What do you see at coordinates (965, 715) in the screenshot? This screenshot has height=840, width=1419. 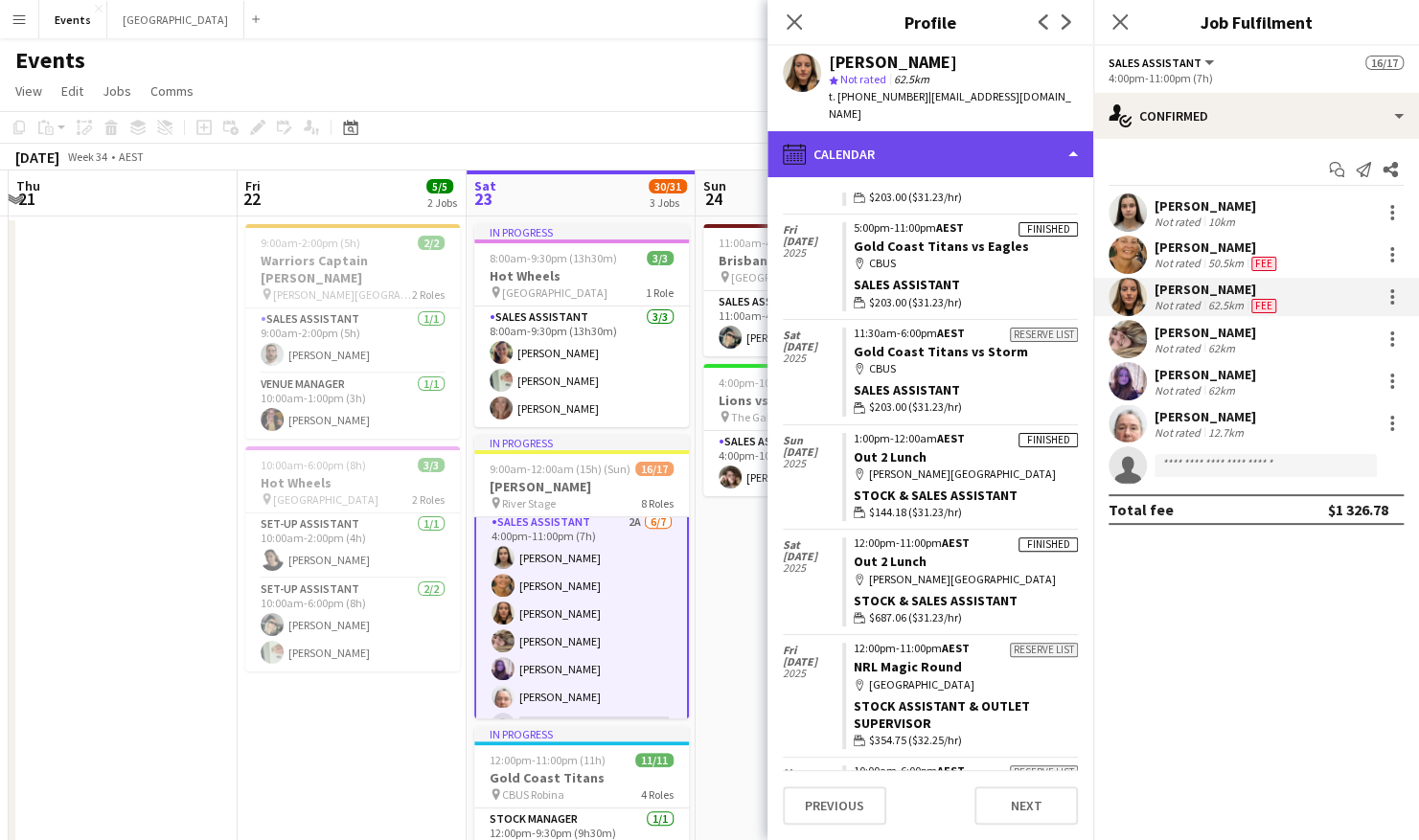 I see `div: Stock Assistant & Outlet Supervisor` at bounding box center [965, 715].